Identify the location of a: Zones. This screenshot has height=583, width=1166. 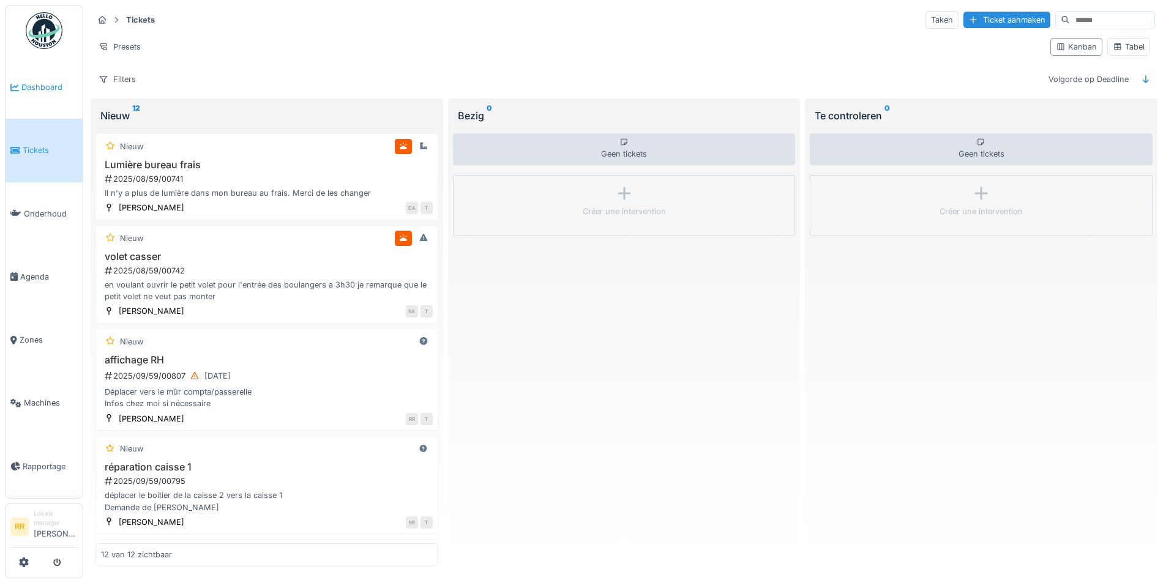
(44, 340).